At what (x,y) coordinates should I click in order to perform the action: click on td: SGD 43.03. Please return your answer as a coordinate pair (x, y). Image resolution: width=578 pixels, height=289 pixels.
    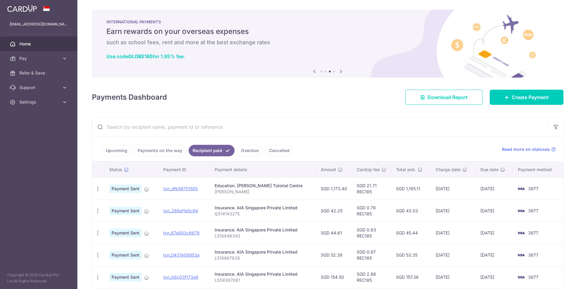
    Looking at the image, I should click on (411, 210).